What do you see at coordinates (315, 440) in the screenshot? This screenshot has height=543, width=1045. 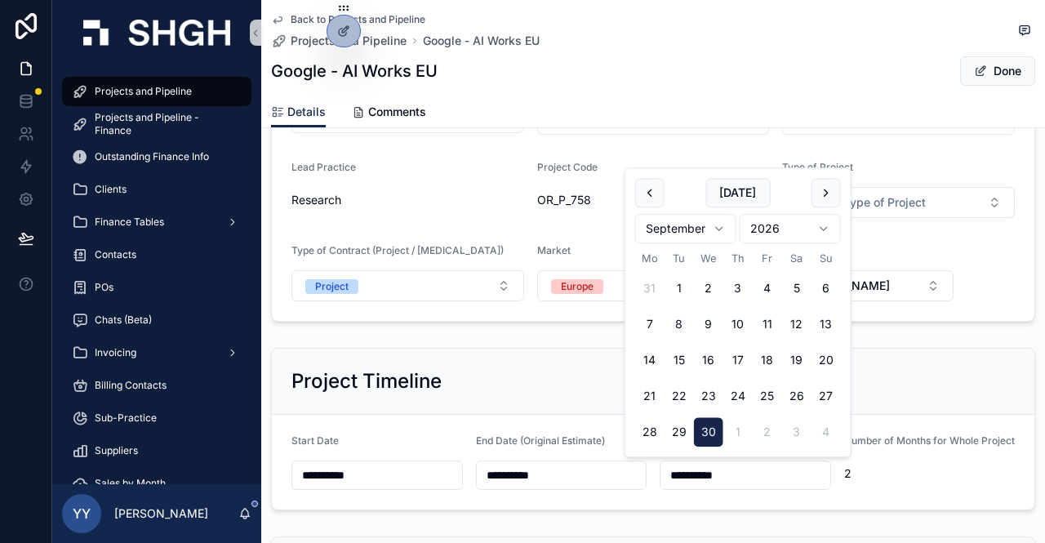 I see `span: Start Date` at bounding box center [315, 440].